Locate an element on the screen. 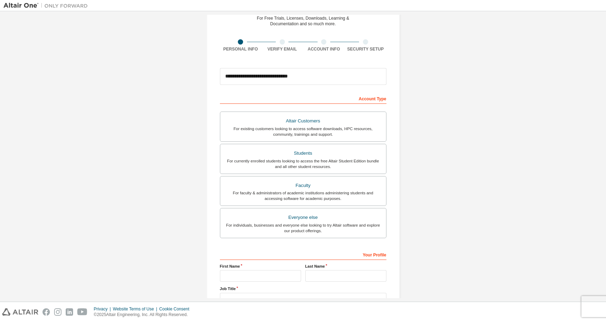  label: First Name is located at coordinates (260, 266).